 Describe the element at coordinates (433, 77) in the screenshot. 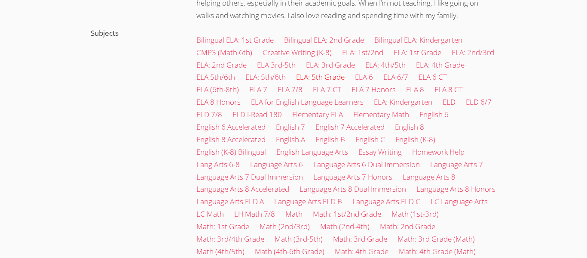

I see `a: ELA 6 CT` at that location.